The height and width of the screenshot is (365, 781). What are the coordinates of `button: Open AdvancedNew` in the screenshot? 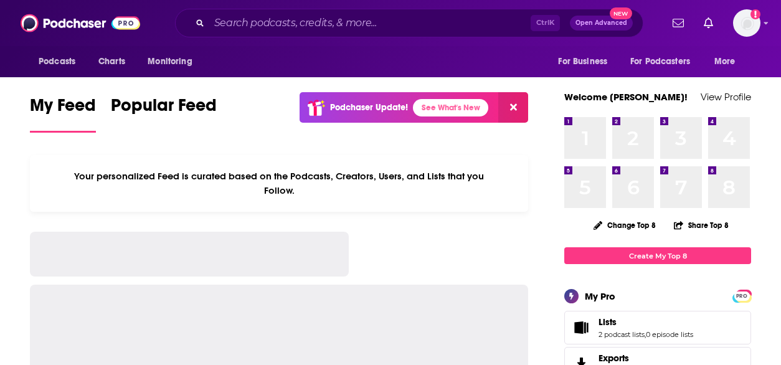 It's located at (601, 23).